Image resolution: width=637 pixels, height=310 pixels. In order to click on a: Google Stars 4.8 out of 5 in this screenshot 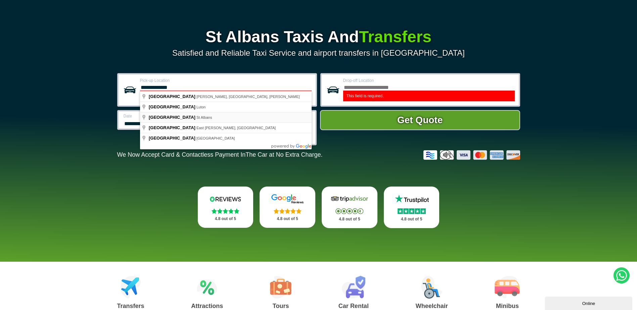, I will do `click(288, 207)`.